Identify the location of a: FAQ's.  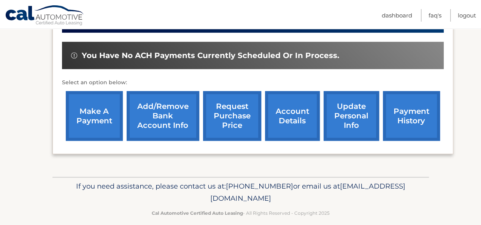
(435, 15).